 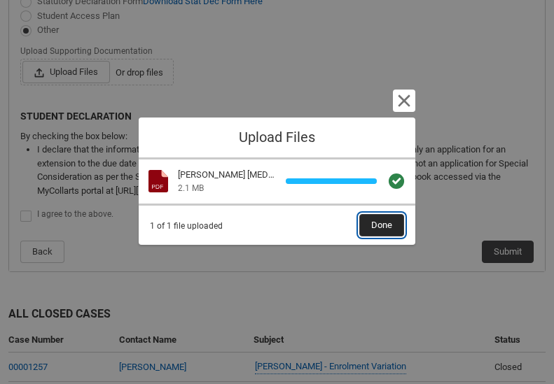 I want to click on button: Done, so click(x=381, y=225).